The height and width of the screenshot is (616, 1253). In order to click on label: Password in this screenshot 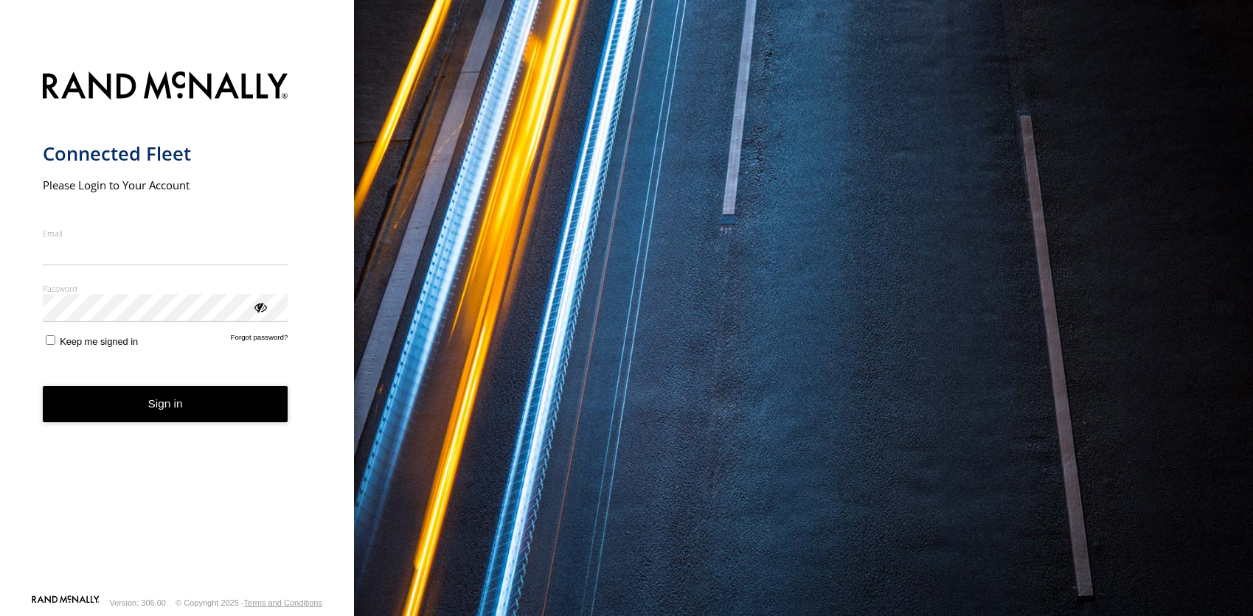, I will do `click(165, 288)`.